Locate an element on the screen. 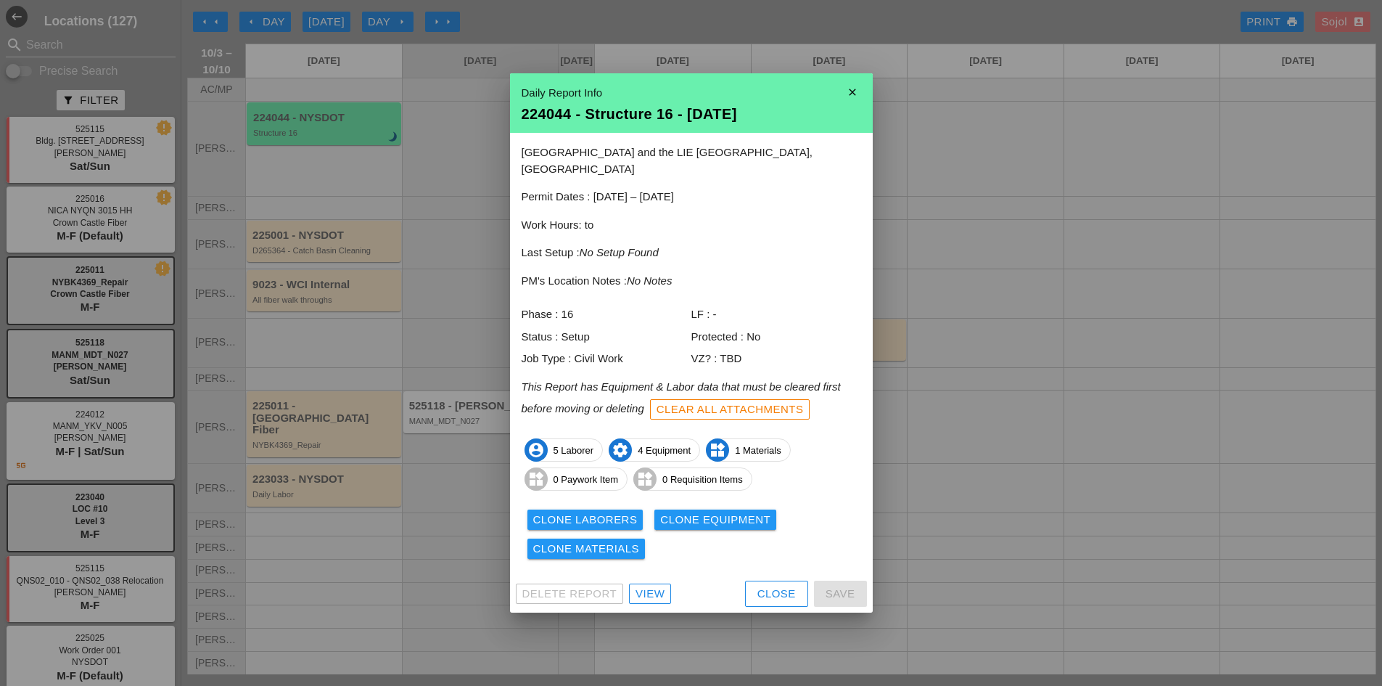  button: Clone Equipment is located at coordinates (715, 519).